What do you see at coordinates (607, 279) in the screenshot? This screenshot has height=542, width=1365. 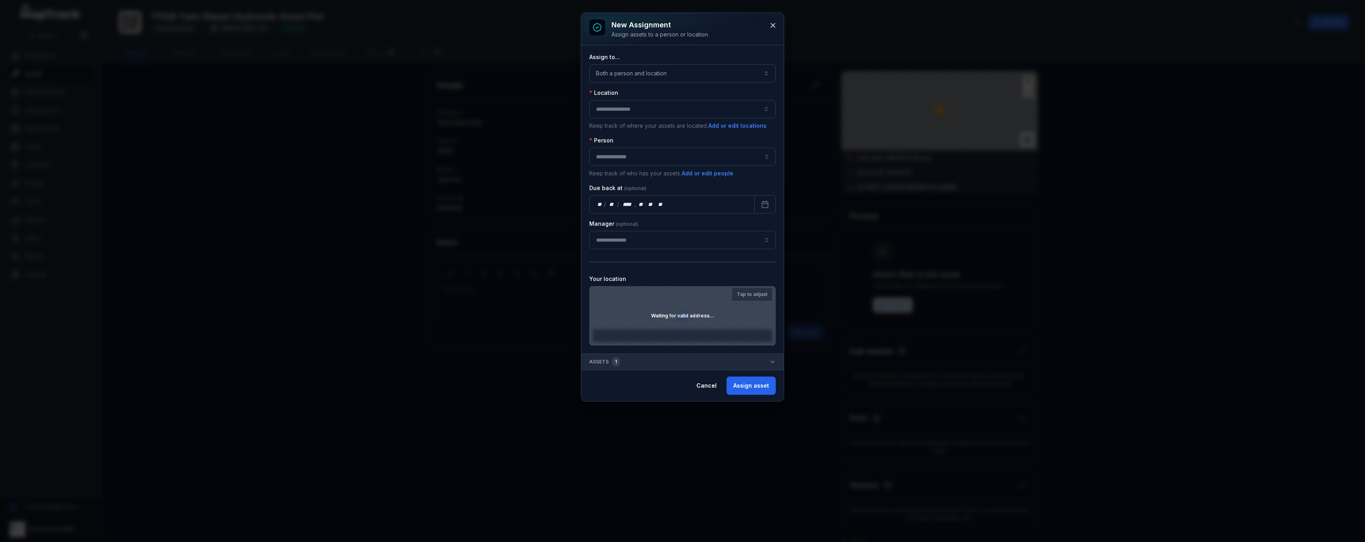 I see `label: Your location` at bounding box center [607, 279].